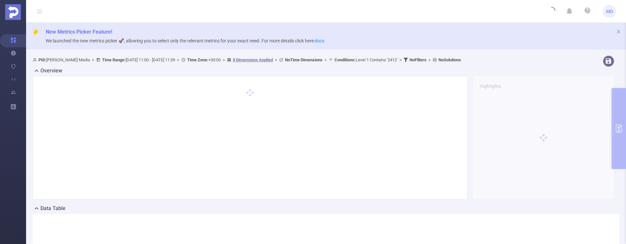  Describe the element at coordinates (114, 60) in the screenshot. I see `b: Time Range:` at that location.